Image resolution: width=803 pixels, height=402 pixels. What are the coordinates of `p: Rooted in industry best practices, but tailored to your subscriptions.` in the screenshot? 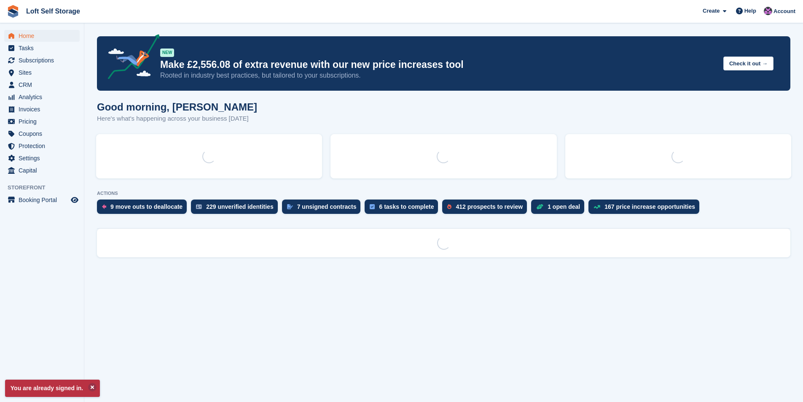 It's located at (438, 75).